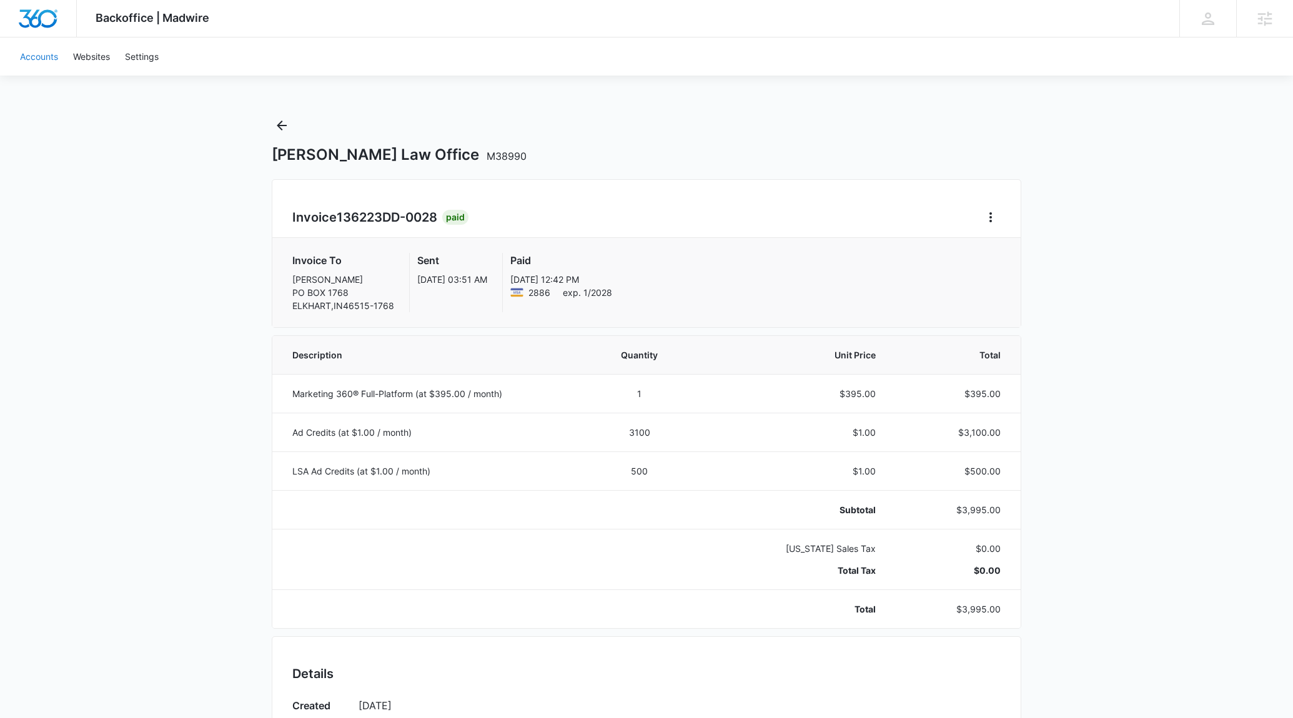 The image size is (1293, 718). I want to click on h3: Created, so click(319, 708).